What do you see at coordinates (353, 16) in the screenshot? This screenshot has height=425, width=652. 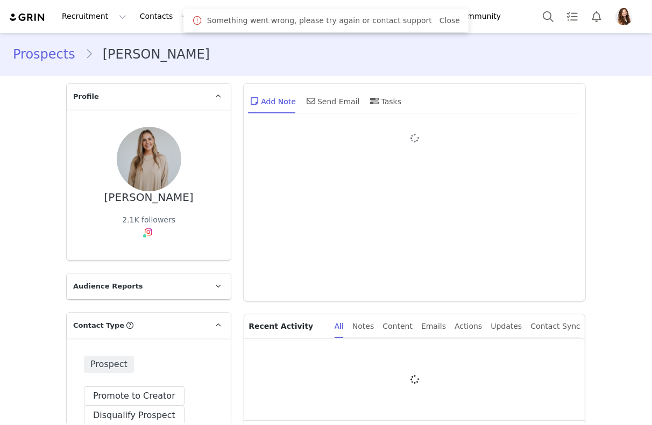 I see `button: Content` at bounding box center [353, 16].